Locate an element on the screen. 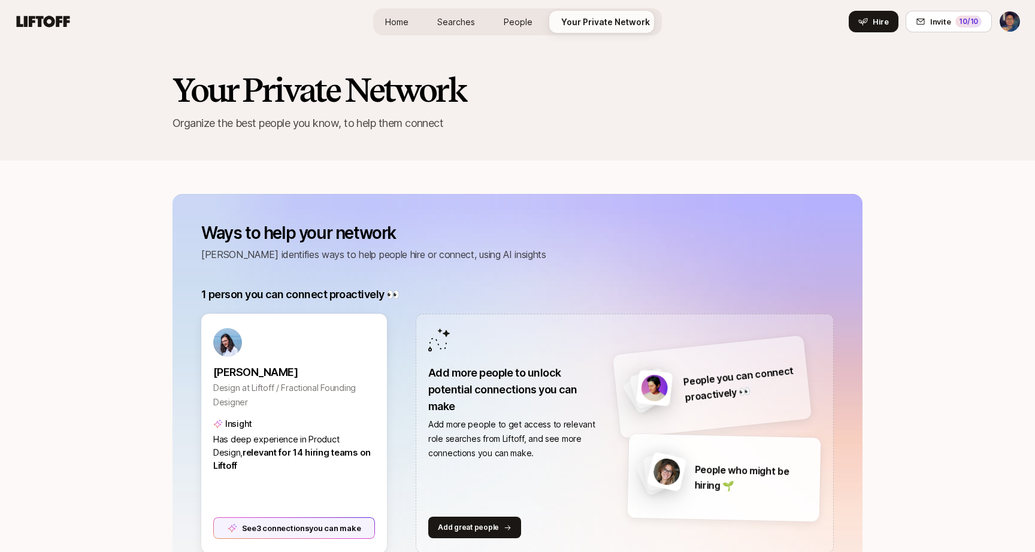 The height and width of the screenshot is (552, 1035). p: People you can connect proactively 👀 is located at coordinates (739, 384).